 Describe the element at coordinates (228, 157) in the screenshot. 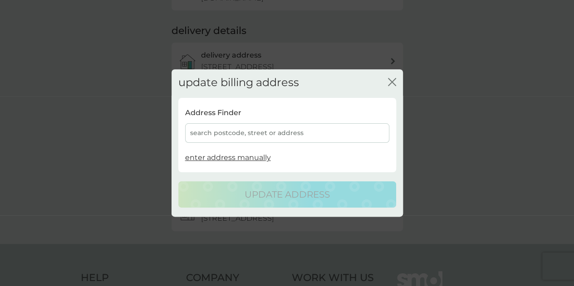

I see `span: enter address manually` at that location.